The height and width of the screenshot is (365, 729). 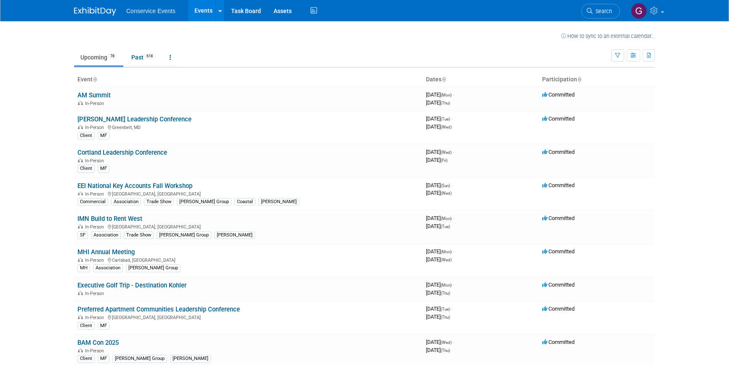 I want to click on div: Commercial, so click(x=93, y=202).